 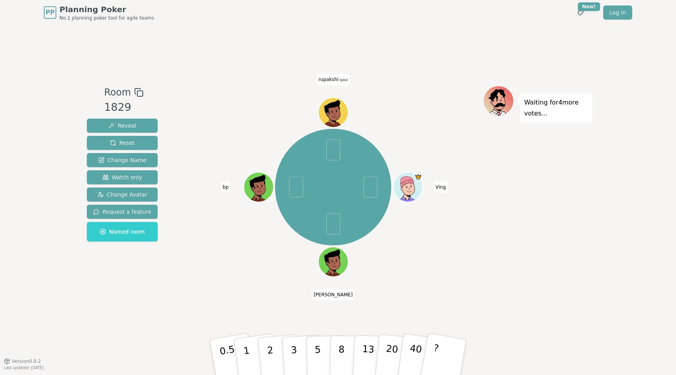 What do you see at coordinates (117, 92) in the screenshot?
I see `span: Room` at bounding box center [117, 92].